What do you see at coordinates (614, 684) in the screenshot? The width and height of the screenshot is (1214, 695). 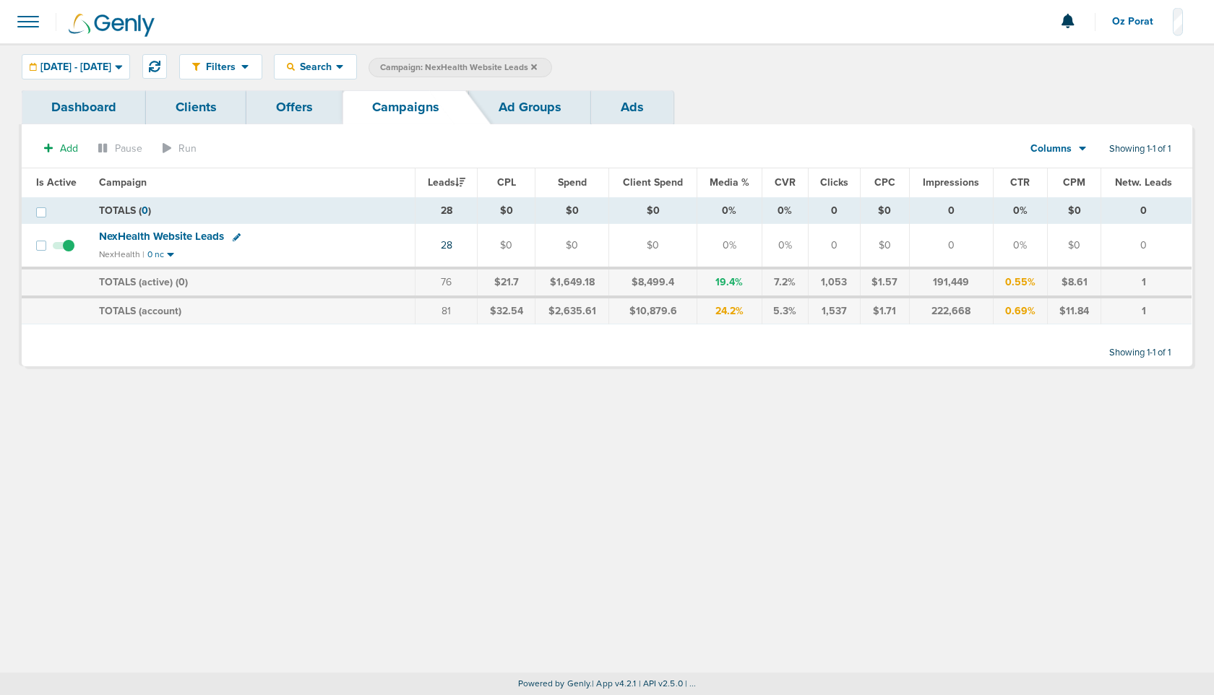 I see `span: | App v4.2.1` at bounding box center [614, 684].